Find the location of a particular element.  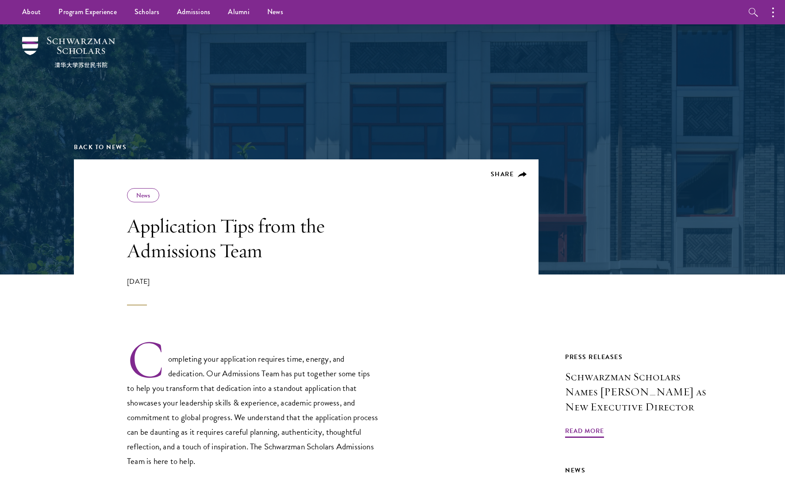

button: Share is located at coordinates (509, 174).